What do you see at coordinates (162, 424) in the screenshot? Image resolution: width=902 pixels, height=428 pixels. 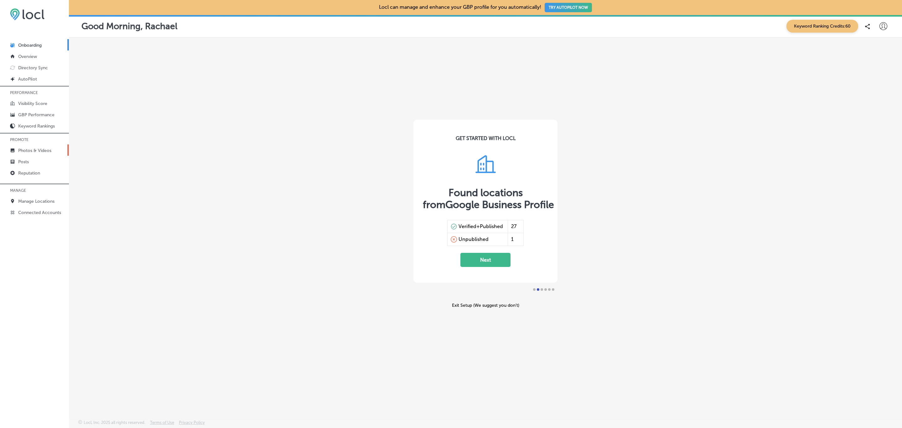 I see `a: Terms of Use` at bounding box center [162, 424].